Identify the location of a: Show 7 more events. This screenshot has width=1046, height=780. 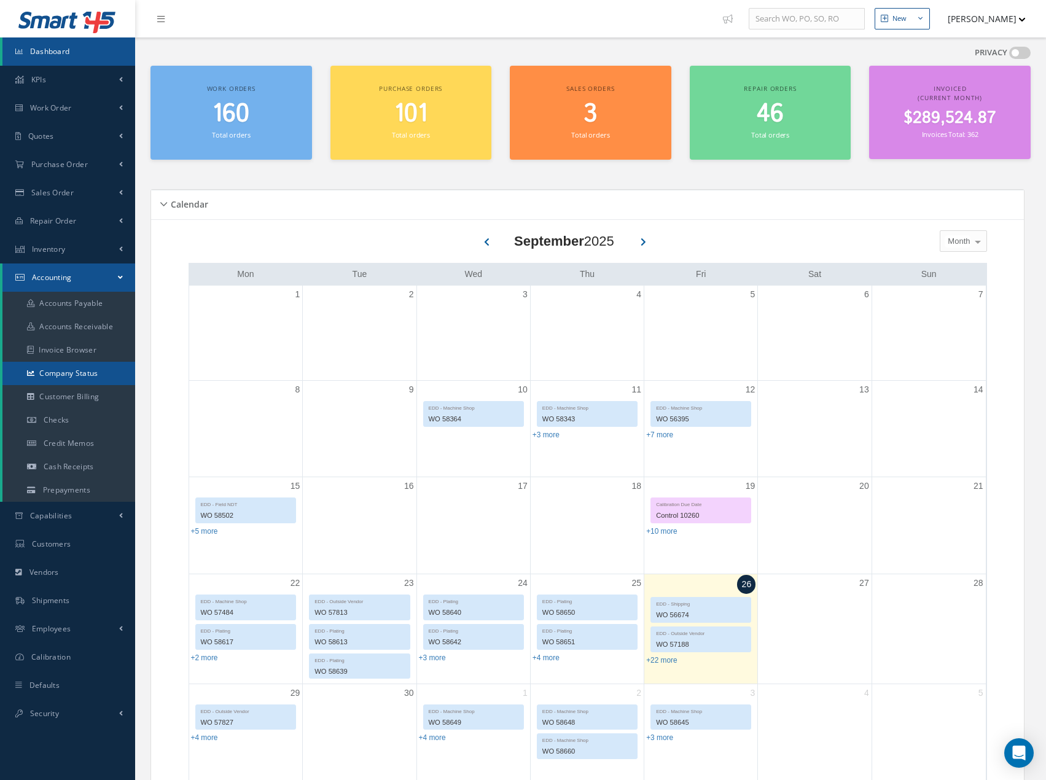
(660, 435).